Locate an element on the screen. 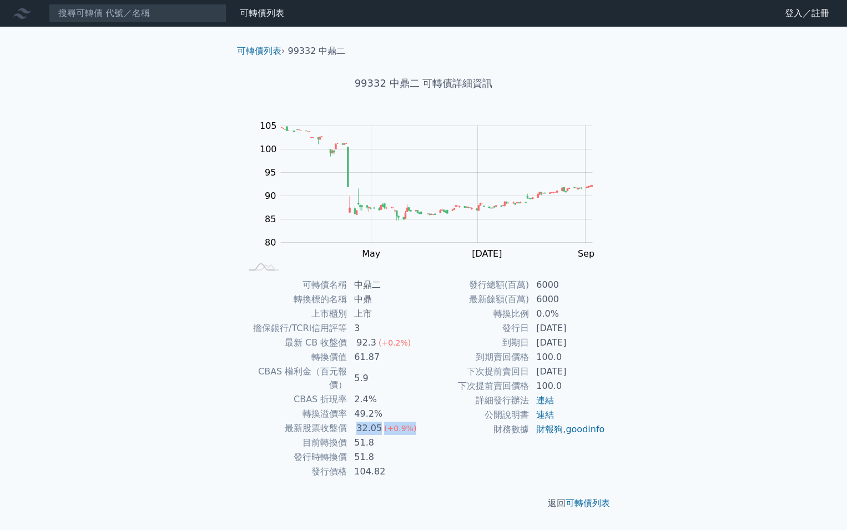 This screenshot has height=530, width=847. tspan: 95 is located at coordinates (270, 172).